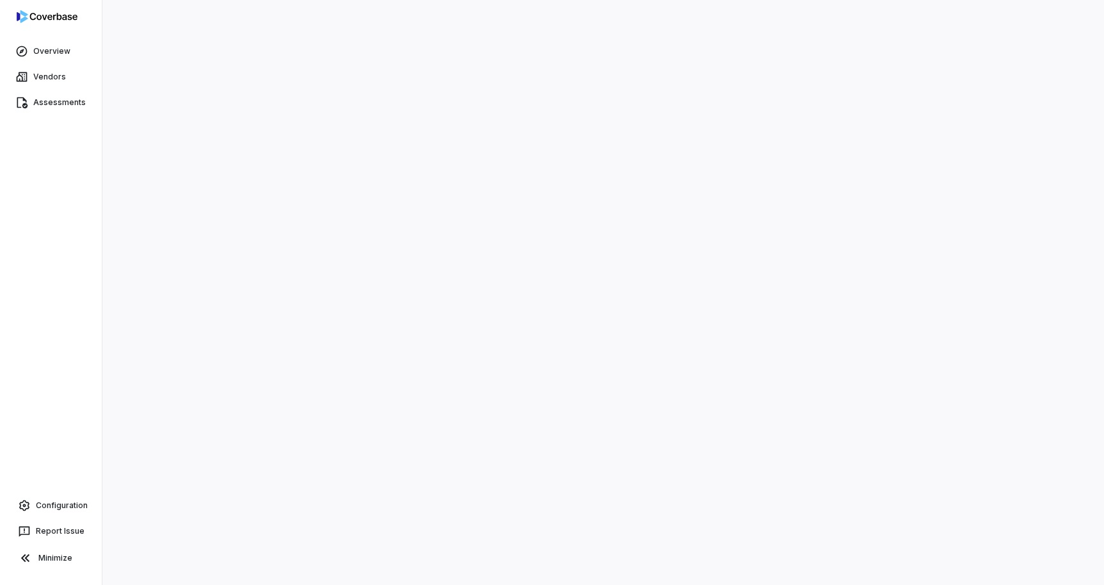 Image resolution: width=1104 pixels, height=585 pixels. I want to click on a: Assessments, so click(51, 102).